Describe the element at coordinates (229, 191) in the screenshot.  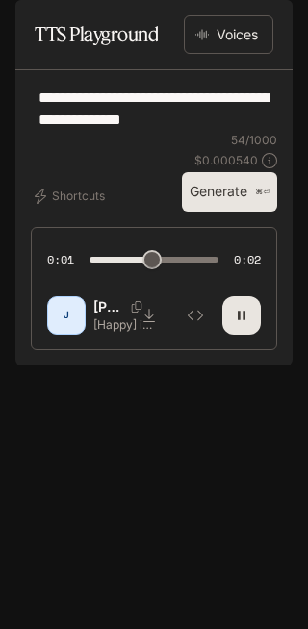
I see `button: Generate⌘⏎` at that location.